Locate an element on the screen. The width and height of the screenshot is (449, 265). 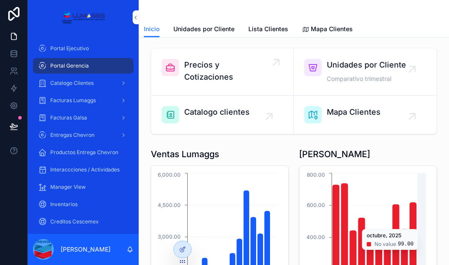
a: Unidades por Cliente is located at coordinates (204, 30).